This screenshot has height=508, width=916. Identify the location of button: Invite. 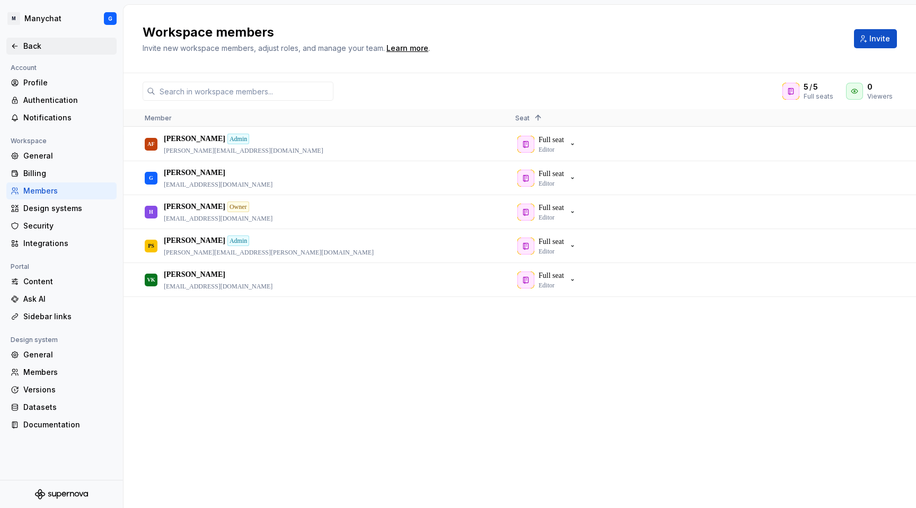
(876, 39).